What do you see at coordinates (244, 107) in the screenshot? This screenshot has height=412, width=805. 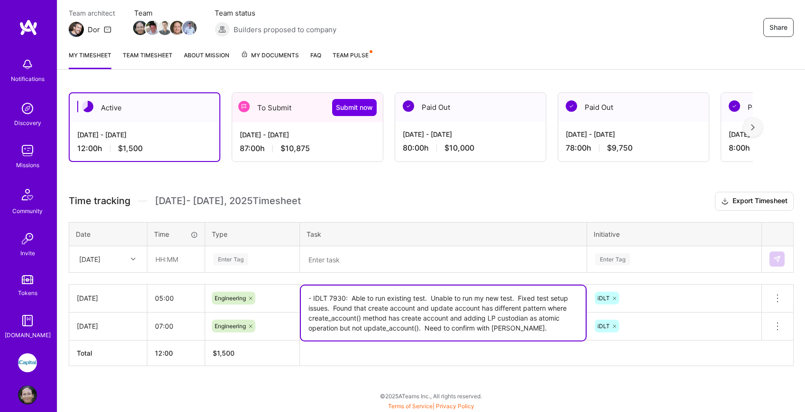 I see `img: To Submit` at bounding box center [244, 107].